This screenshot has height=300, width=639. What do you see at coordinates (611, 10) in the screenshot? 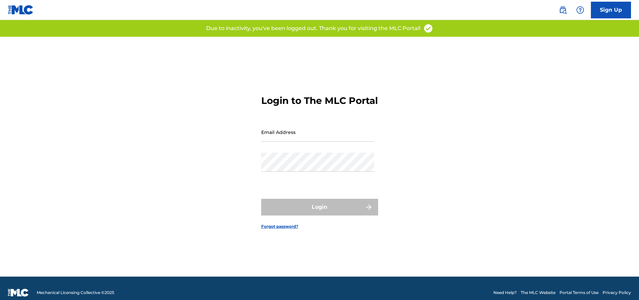
I see `a: Sign Up` at bounding box center [611, 10].